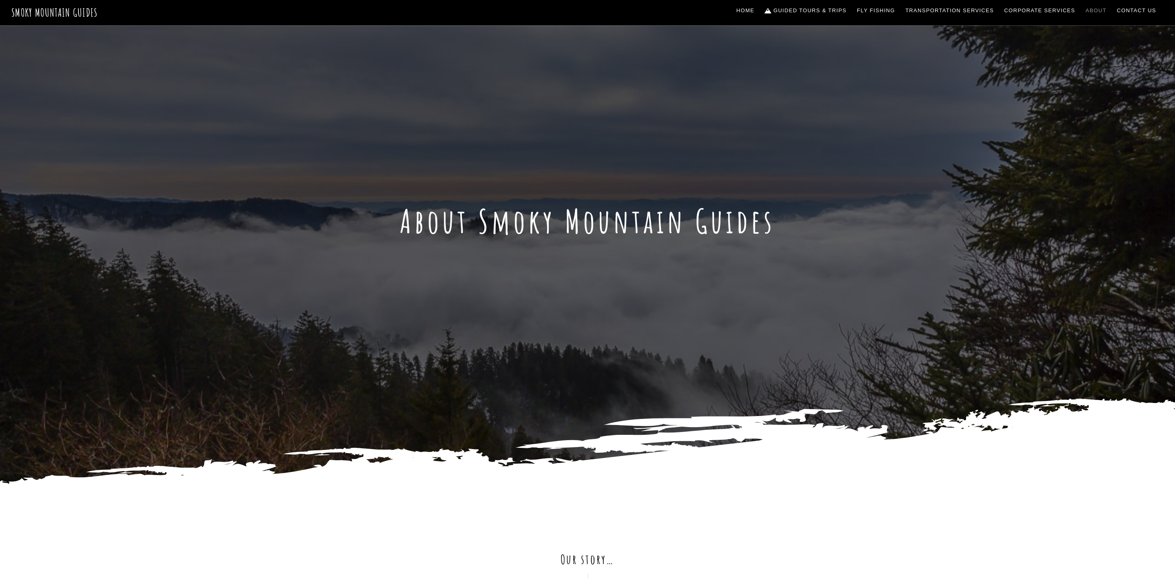 This screenshot has width=1175, height=578. What do you see at coordinates (806, 11) in the screenshot?
I see `a: Guided Tours & Trips` at bounding box center [806, 11].